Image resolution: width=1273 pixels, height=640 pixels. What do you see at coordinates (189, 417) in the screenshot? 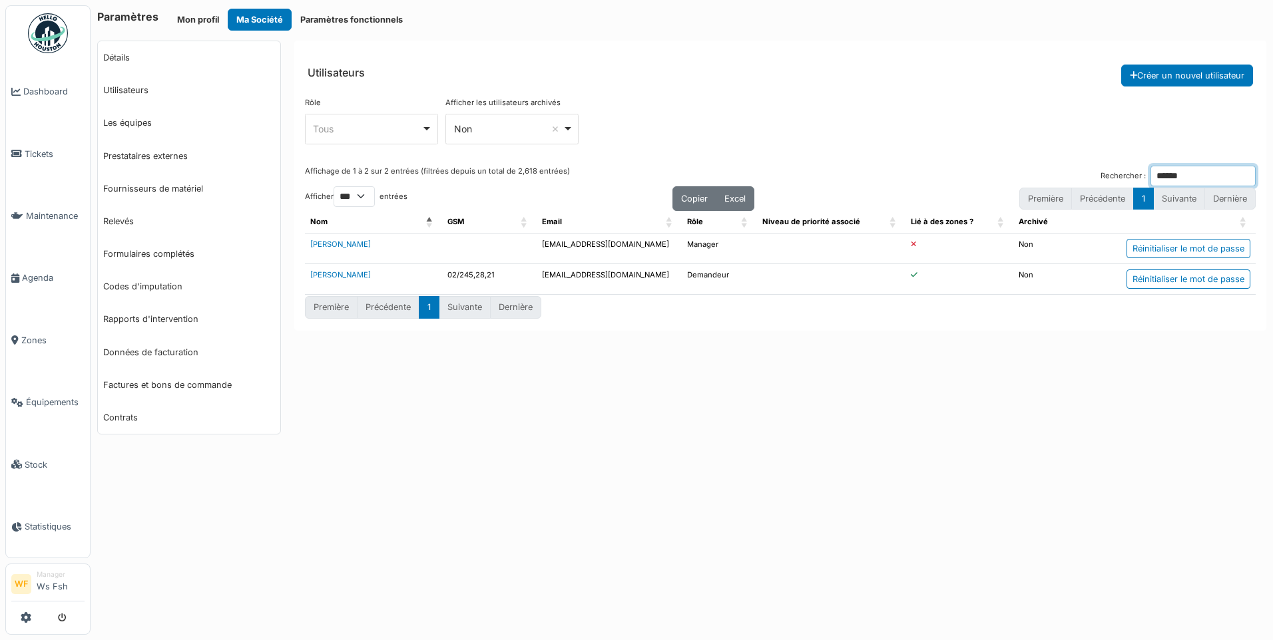
I see `a: Contrats` at bounding box center [189, 417].